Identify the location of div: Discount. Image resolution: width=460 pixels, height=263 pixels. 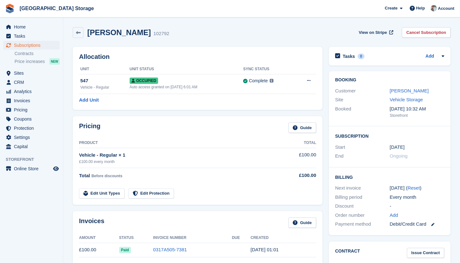
(363, 206).